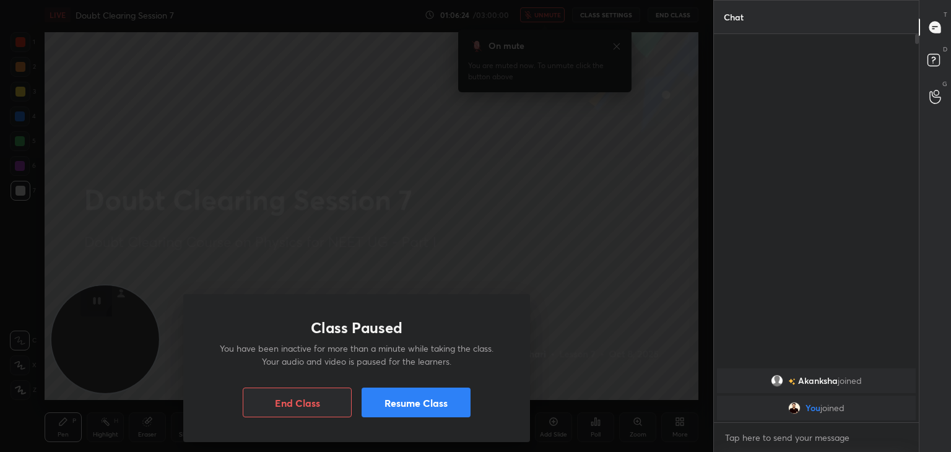 The height and width of the screenshot is (452, 951). Describe the element at coordinates (297, 403) in the screenshot. I see `button: End Class` at that location.